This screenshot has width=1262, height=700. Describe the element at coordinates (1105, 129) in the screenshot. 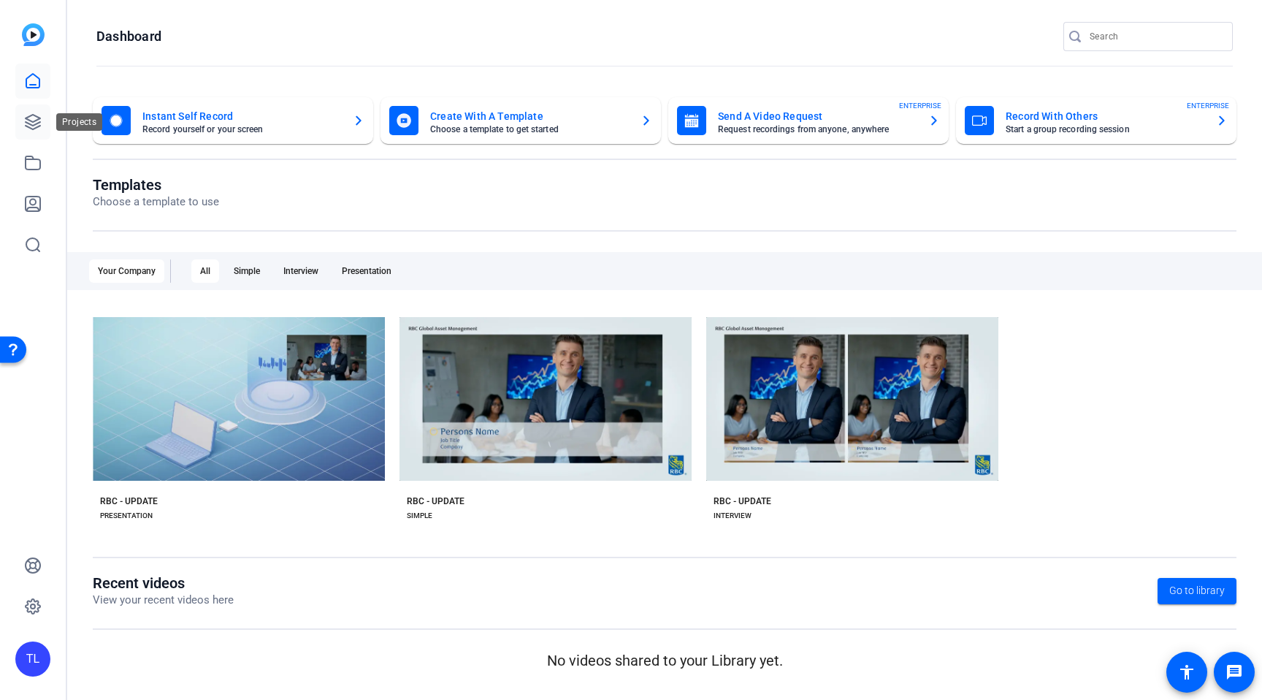

I see `mat-card-subtitle: Start a group recording session` at that location.